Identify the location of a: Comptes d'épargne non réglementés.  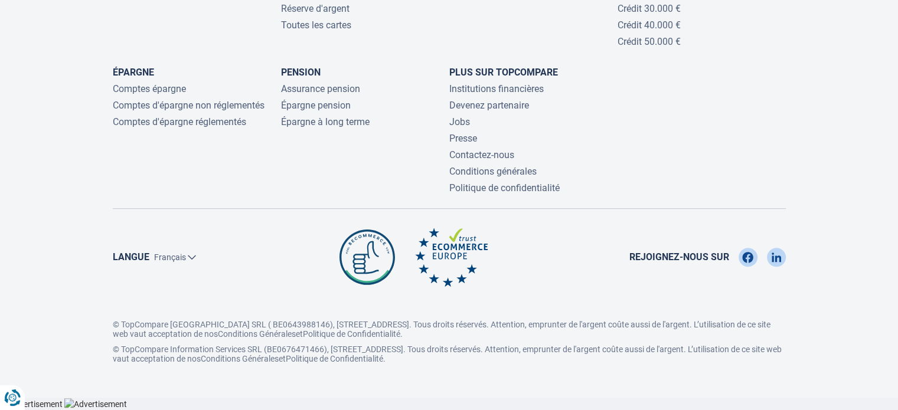
(188, 105).